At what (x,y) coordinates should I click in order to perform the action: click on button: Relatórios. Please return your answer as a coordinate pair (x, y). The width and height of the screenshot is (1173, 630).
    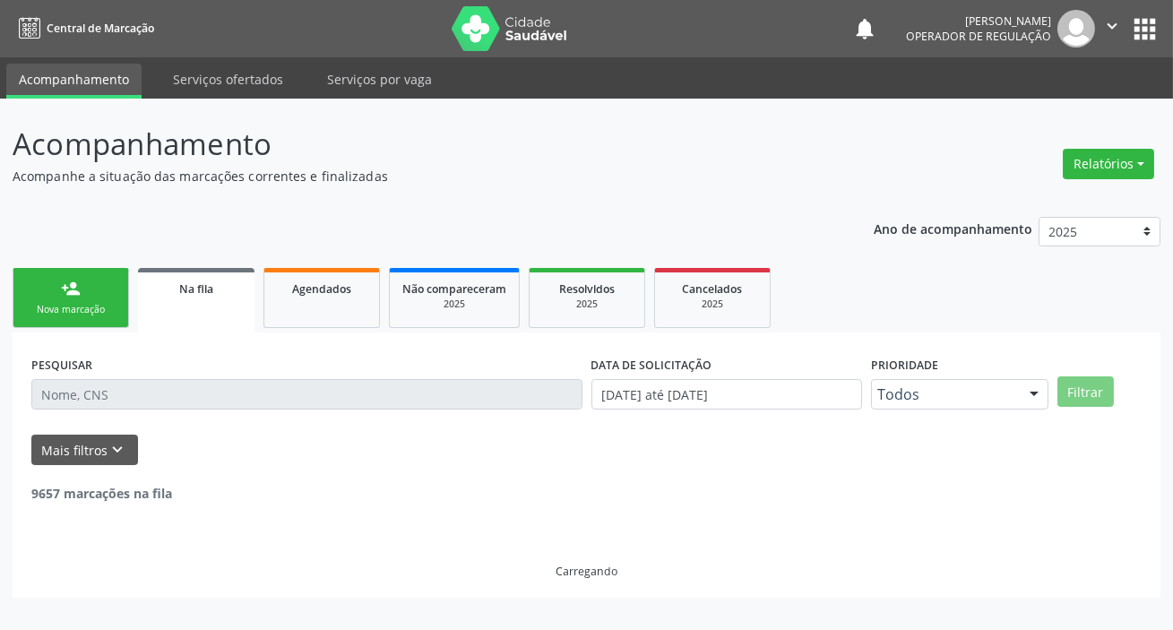
    Looking at the image, I should click on (1108, 164).